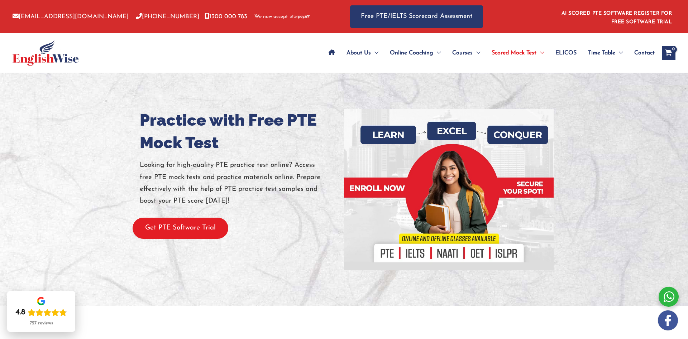 The image size is (688, 339). What do you see at coordinates (411, 53) in the screenshot?
I see `span: Online Coaching` at bounding box center [411, 53].